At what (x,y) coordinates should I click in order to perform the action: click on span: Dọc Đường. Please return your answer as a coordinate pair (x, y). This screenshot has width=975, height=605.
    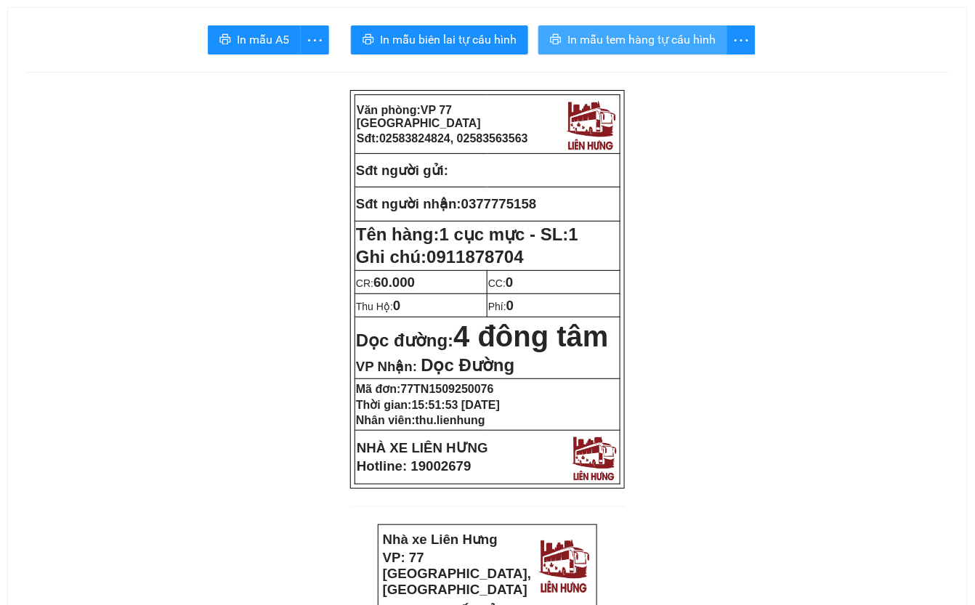
    Looking at the image, I should click on (467, 365).